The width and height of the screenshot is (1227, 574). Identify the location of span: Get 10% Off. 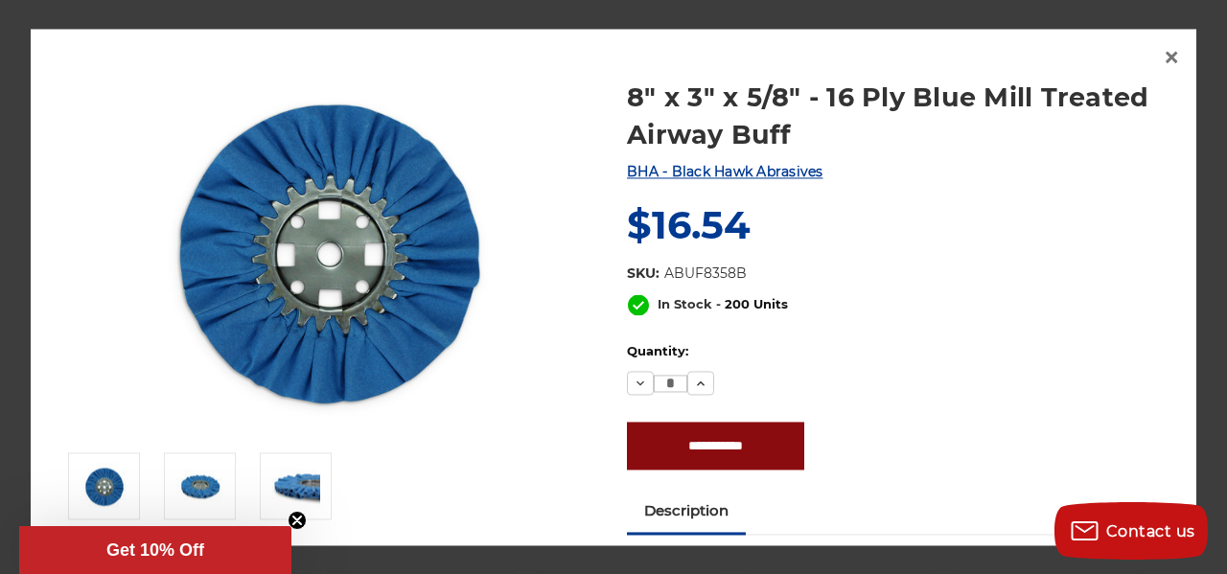
(155, 550).